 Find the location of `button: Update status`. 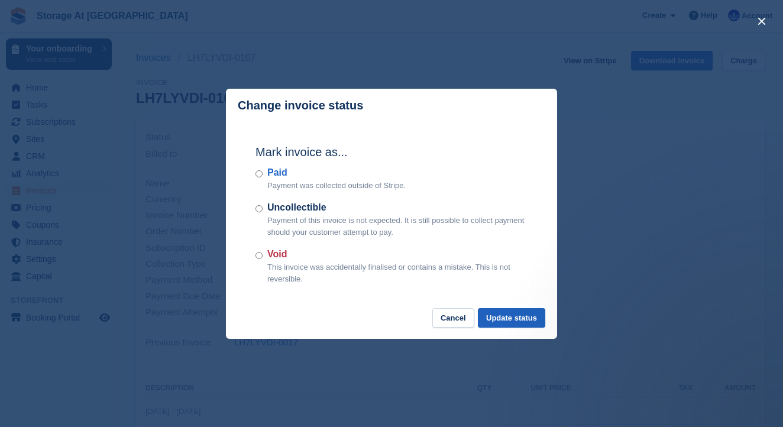

button: Update status is located at coordinates (512, 318).